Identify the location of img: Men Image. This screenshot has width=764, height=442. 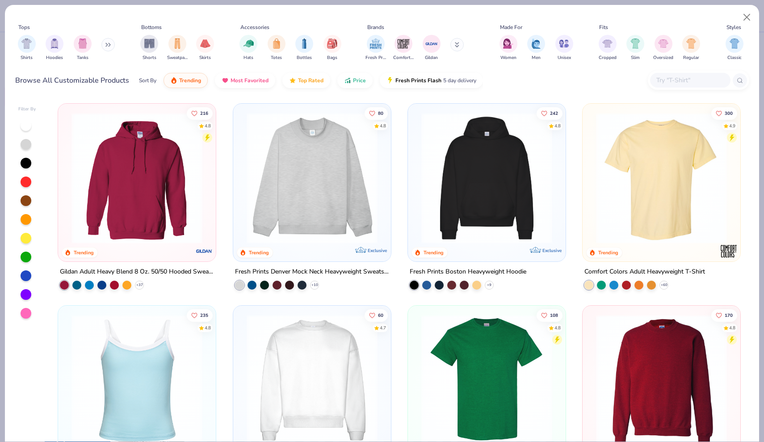
(536, 43).